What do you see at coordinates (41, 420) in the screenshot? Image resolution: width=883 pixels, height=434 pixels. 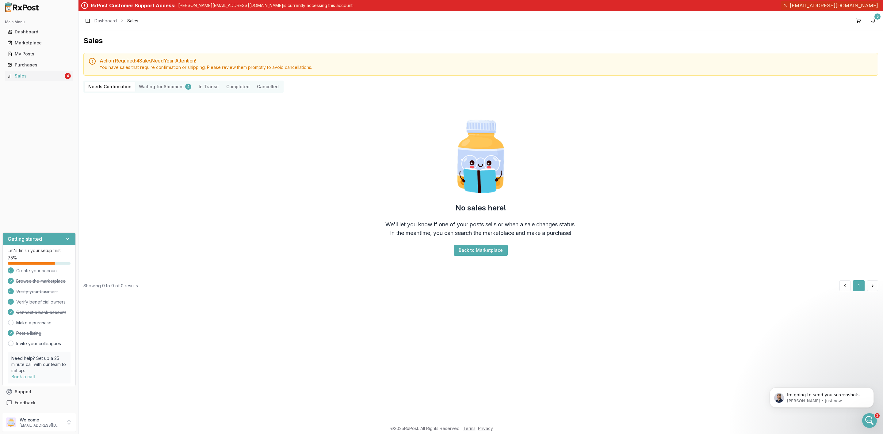 I see `p: Welcome` at bounding box center [41, 420].